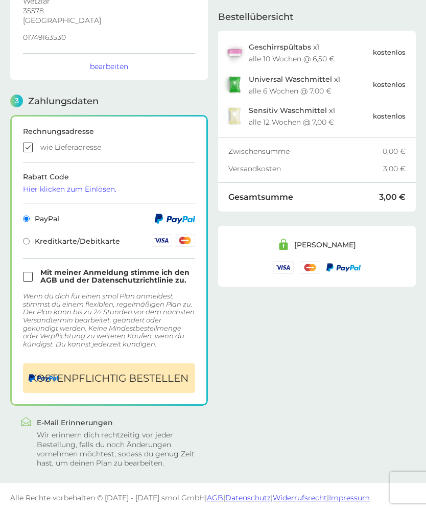 Image resolution: width=426 pixels, height=510 pixels. What do you see at coordinates (343, 267) in the screenshot?
I see `img: /assets/icons/paypal-logo-small.webp` at bounding box center [343, 267].